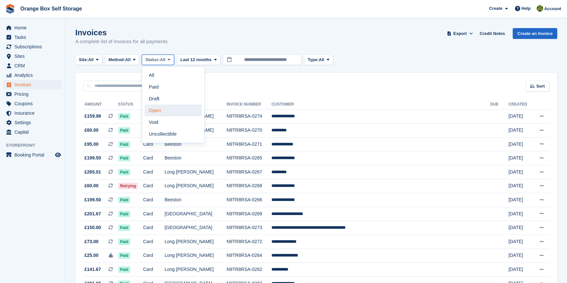 The height and width of the screenshot is (283, 567). I want to click on td: N9TR8RSA-0266, so click(249, 200).